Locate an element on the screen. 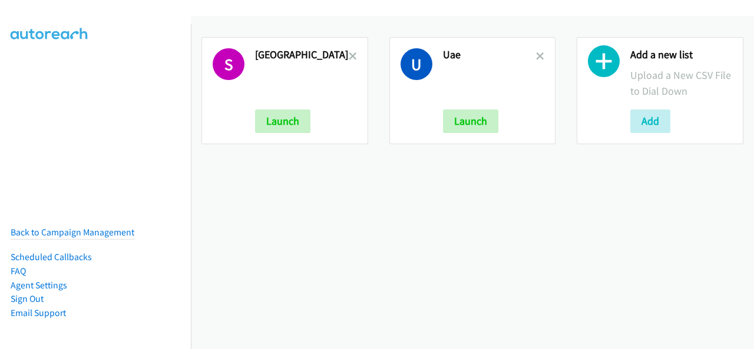 The image size is (754, 349). h1: U is located at coordinates (417, 64).